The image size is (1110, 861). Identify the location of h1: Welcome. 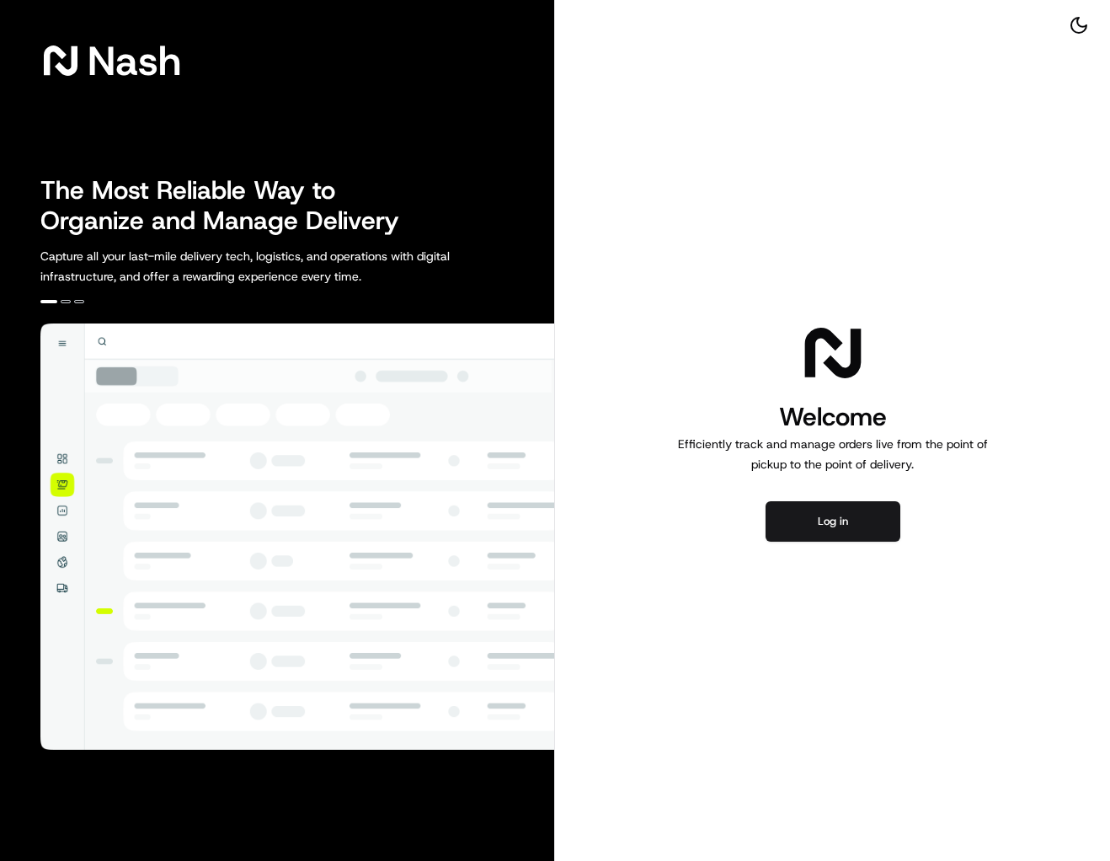
(833, 417).